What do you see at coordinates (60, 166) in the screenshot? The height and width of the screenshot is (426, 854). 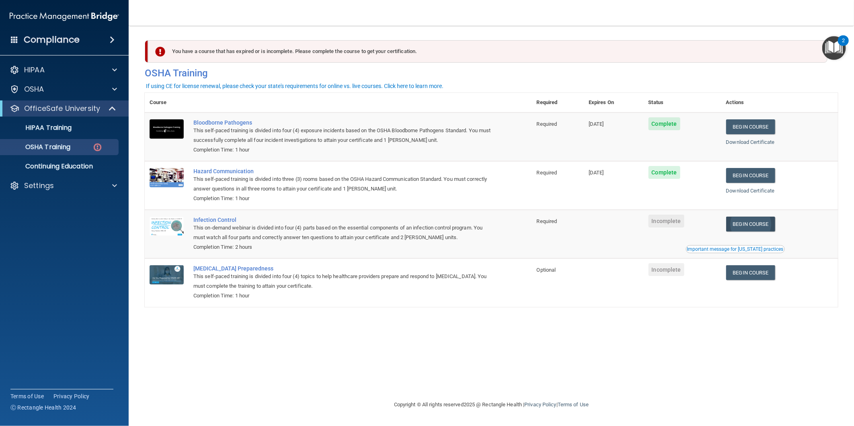 I see `p: Continuing Education` at bounding box center [60, 166].